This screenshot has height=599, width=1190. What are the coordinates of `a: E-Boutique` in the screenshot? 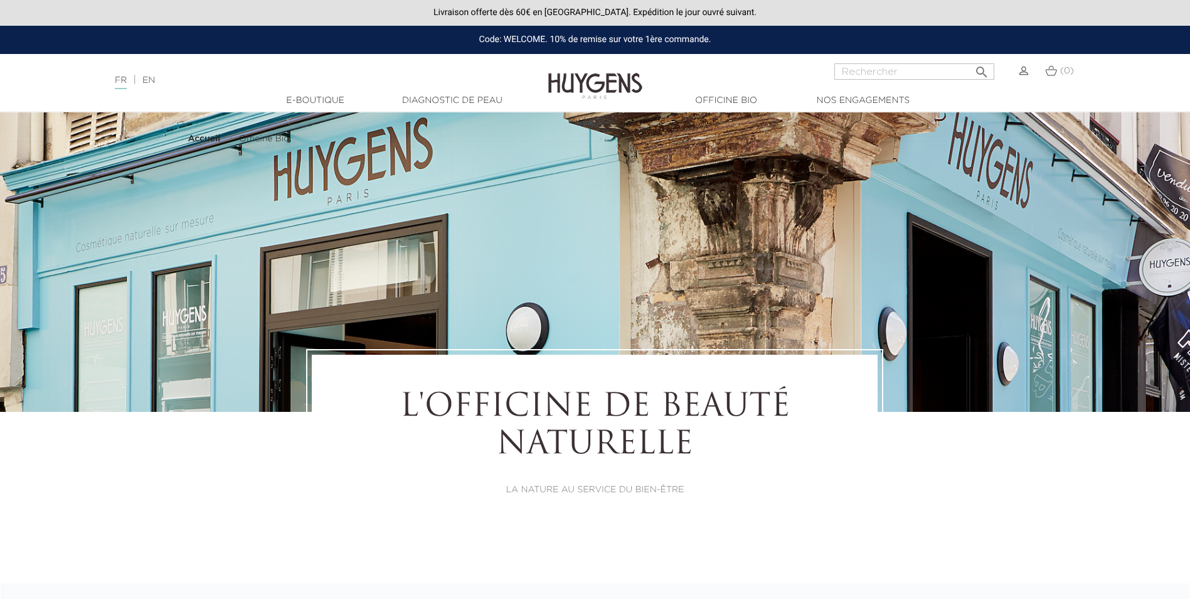 It's located at (316, 100).